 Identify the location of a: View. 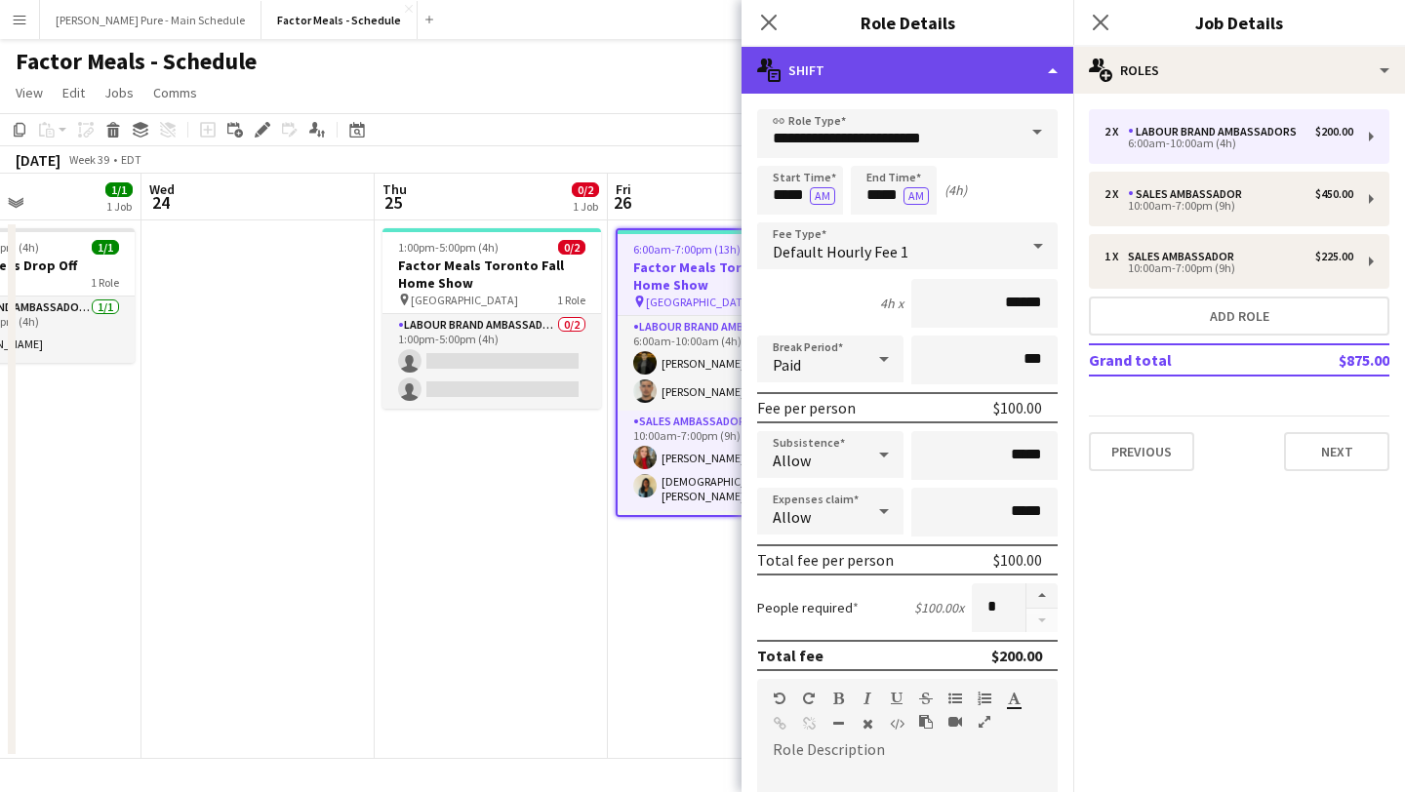
(29, 93).